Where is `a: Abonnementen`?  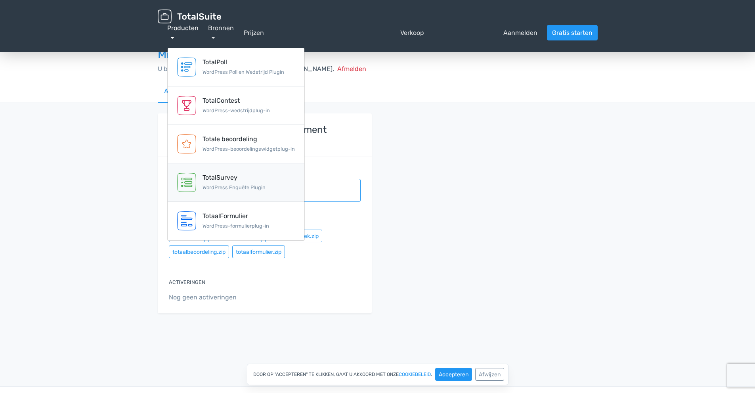
a: Abonnementen is located at coordinates (187, 91).